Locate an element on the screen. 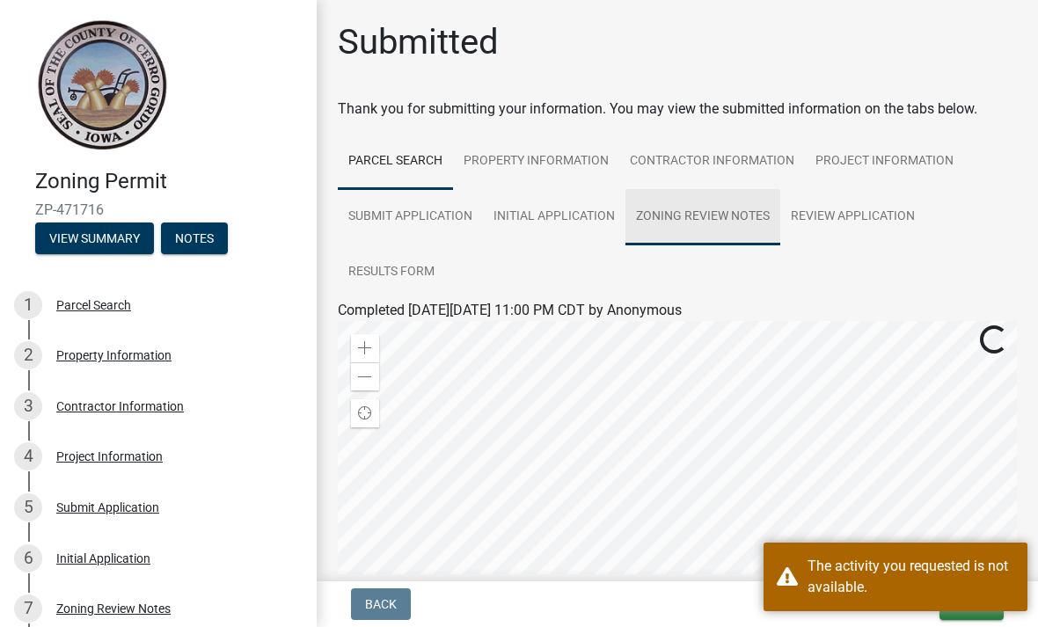 The image size is (1038, 627). div: 6 is located at coordinates (28, 559).